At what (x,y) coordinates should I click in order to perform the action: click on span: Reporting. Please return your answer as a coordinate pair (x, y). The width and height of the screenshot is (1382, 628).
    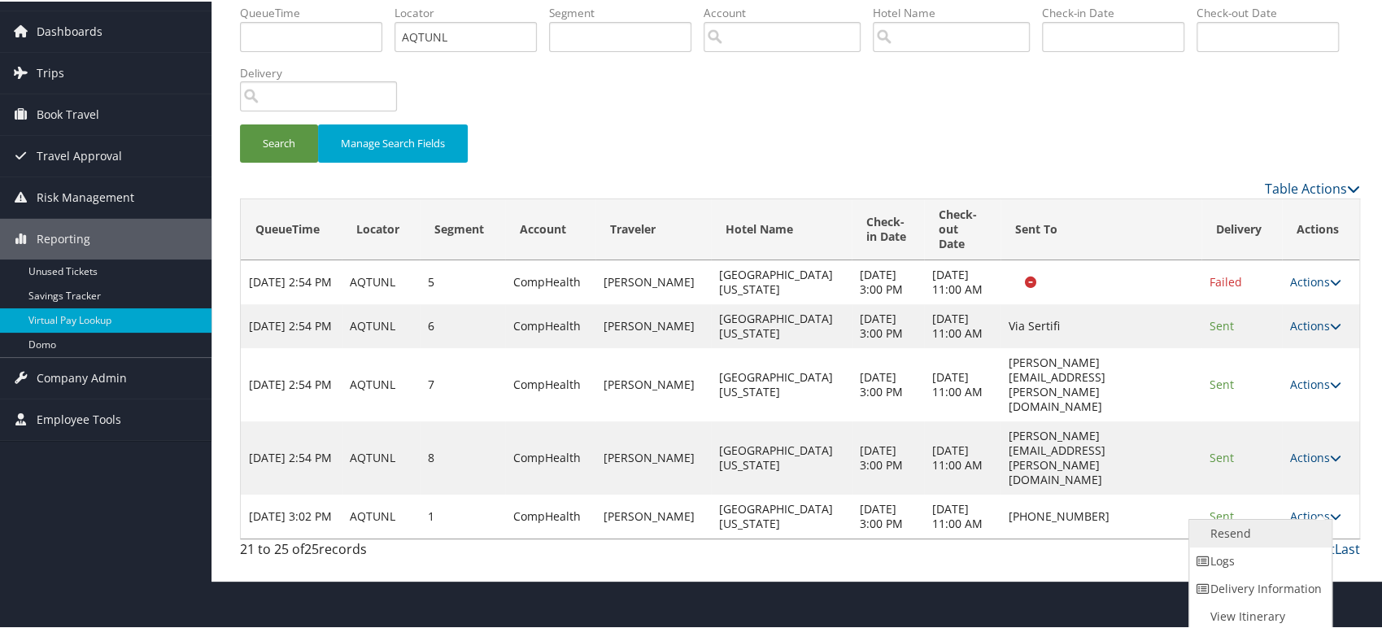
    Looking at the image, I should click on (63, 237).